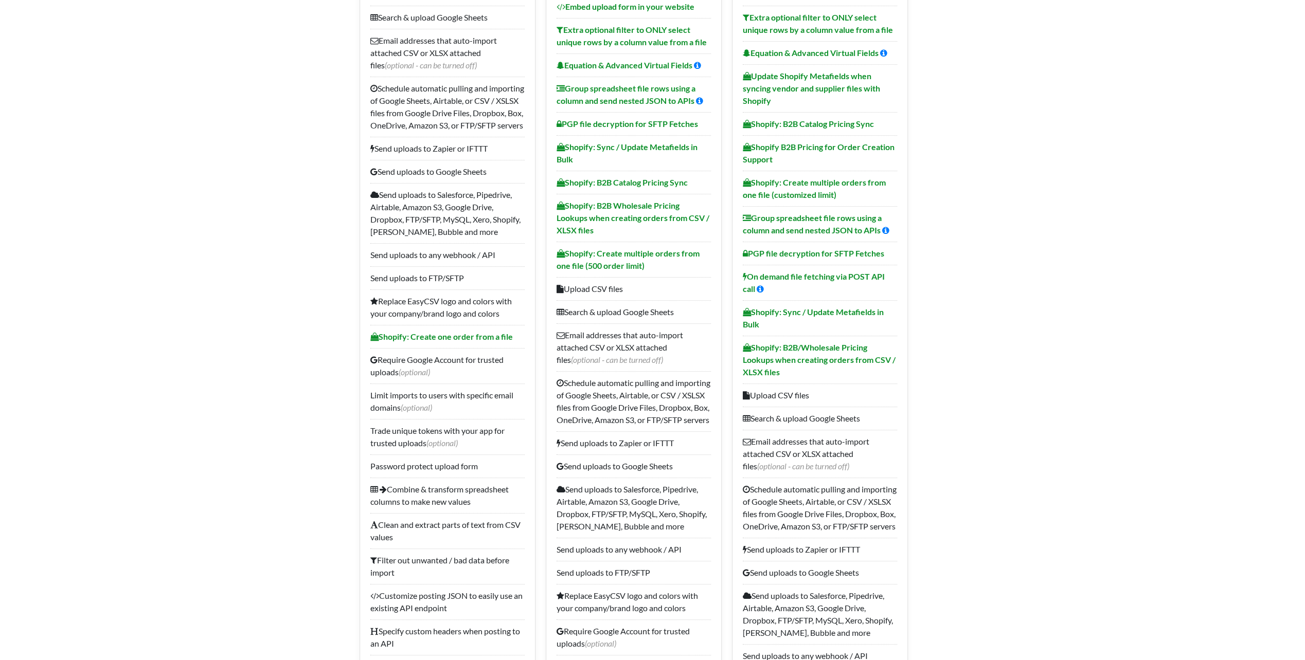 The width and height of the screenshot is (1305, 660). What do you see at coordinates (447, 637) in the screenshot?
I see `li: Specify custom headers when posting to an API` at bounding box center [447, 637].